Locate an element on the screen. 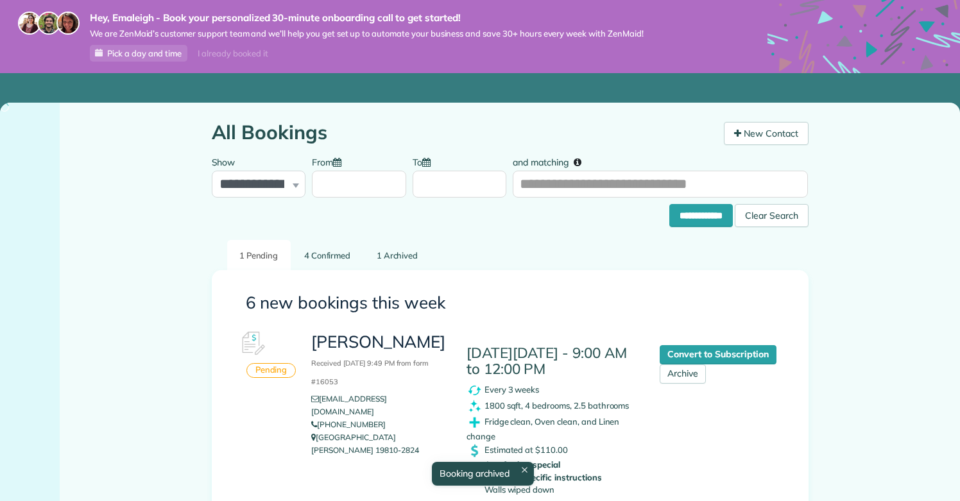 The image size is (960, 501). strong: Hey, Emaleigh - Book your personalized 30-minute onboarding call to get started! is located at coordinates (367, 18).